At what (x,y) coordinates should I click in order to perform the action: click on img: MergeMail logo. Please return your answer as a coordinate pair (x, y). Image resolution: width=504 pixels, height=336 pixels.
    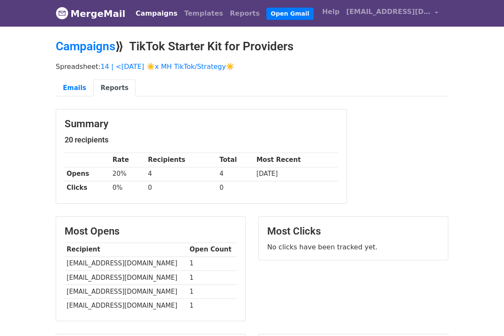
    Looking at the image, I should click on (62, 13).